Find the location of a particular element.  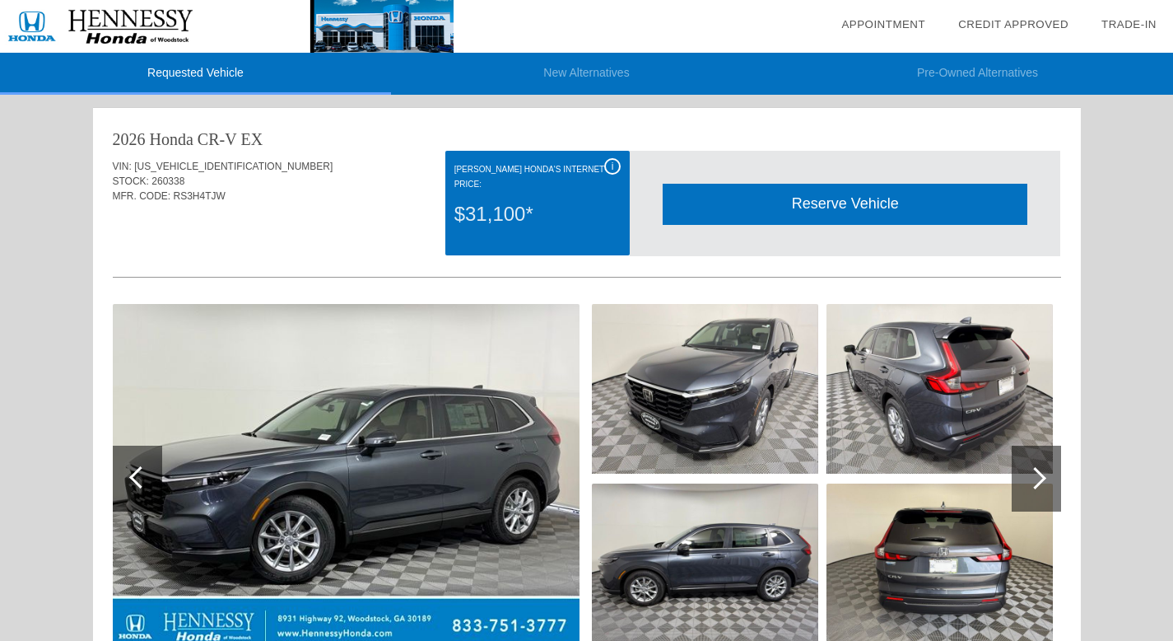

li: New Alternatives is located at coordinates (586, 73).